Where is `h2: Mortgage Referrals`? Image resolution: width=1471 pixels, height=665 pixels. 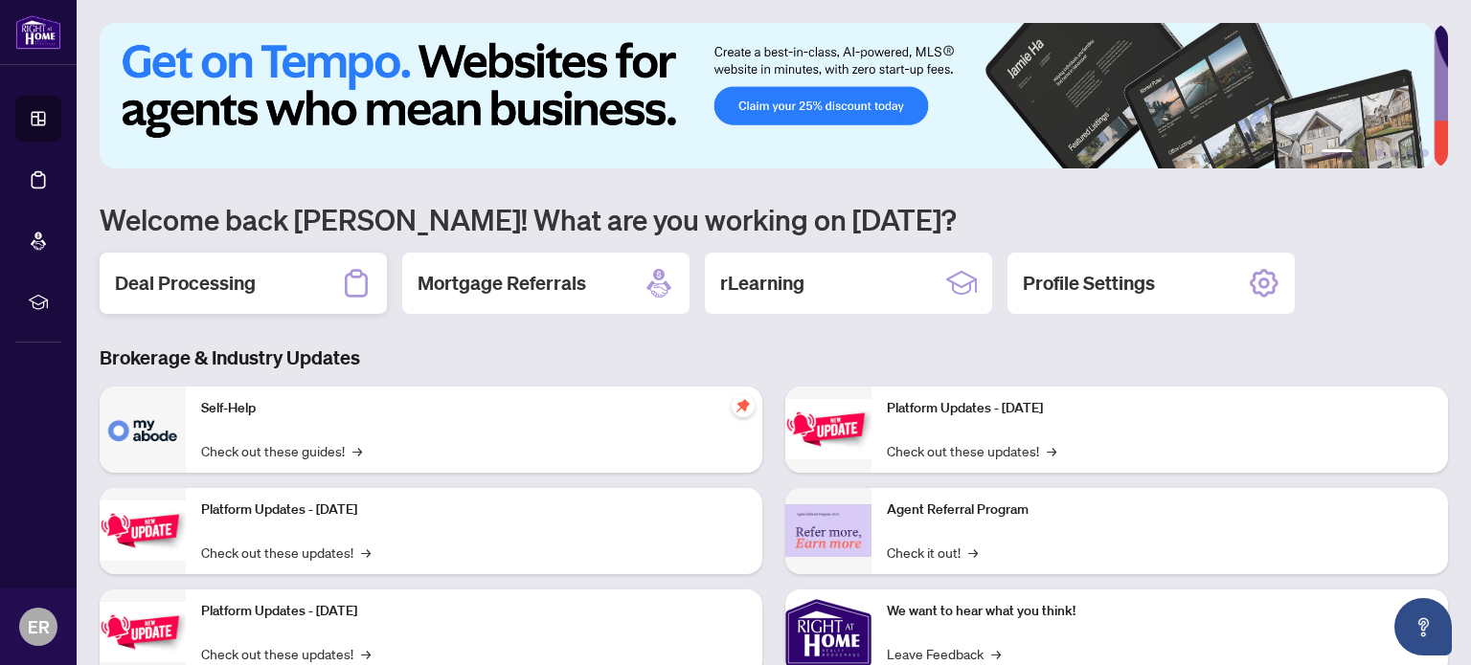 h2: Mortgage Referrals is located at coordinates (502, 283).